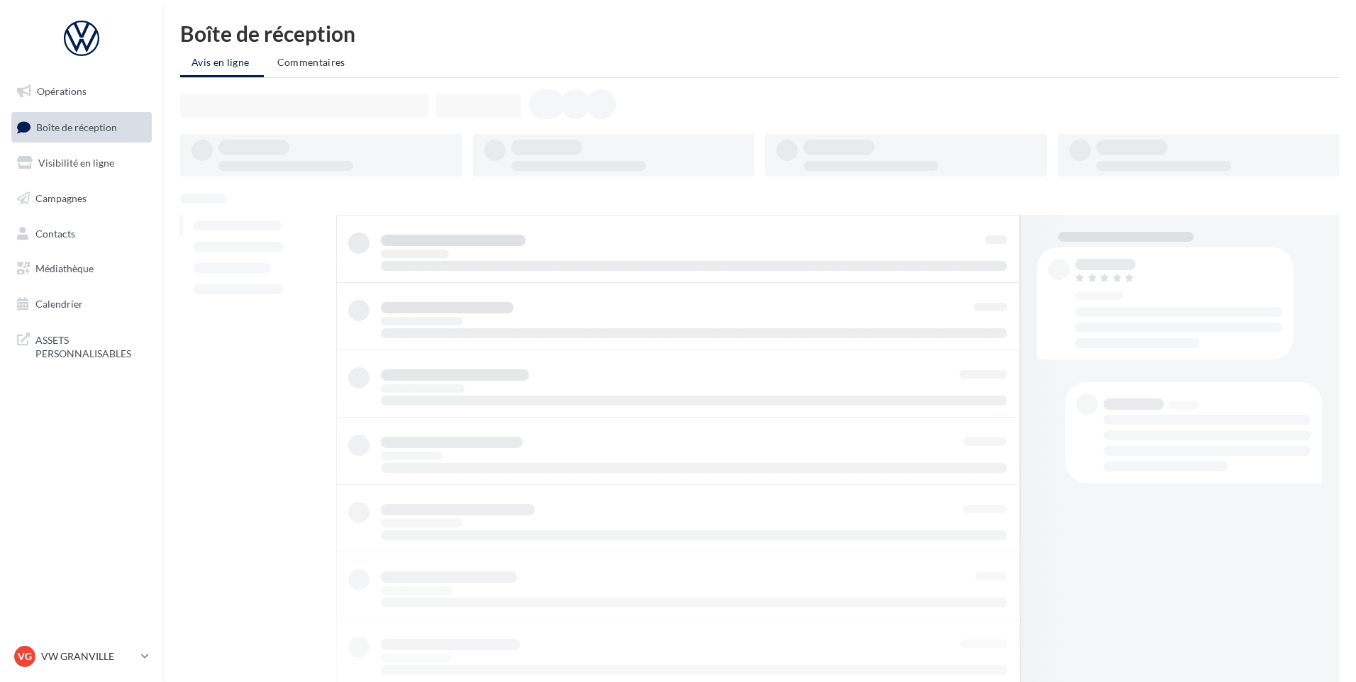  Describe the element at coordinates (82, 345) in the screenshot. I see `a: ASSETS PERSONNALISABLES` at that location.